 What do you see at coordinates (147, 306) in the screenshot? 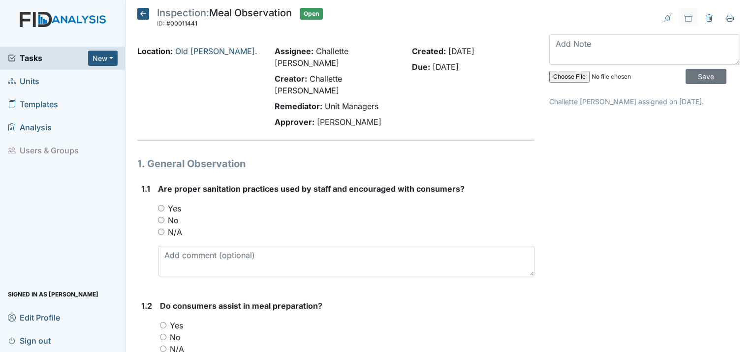
I see `label: 1.2` at bounding box center [147, 306].